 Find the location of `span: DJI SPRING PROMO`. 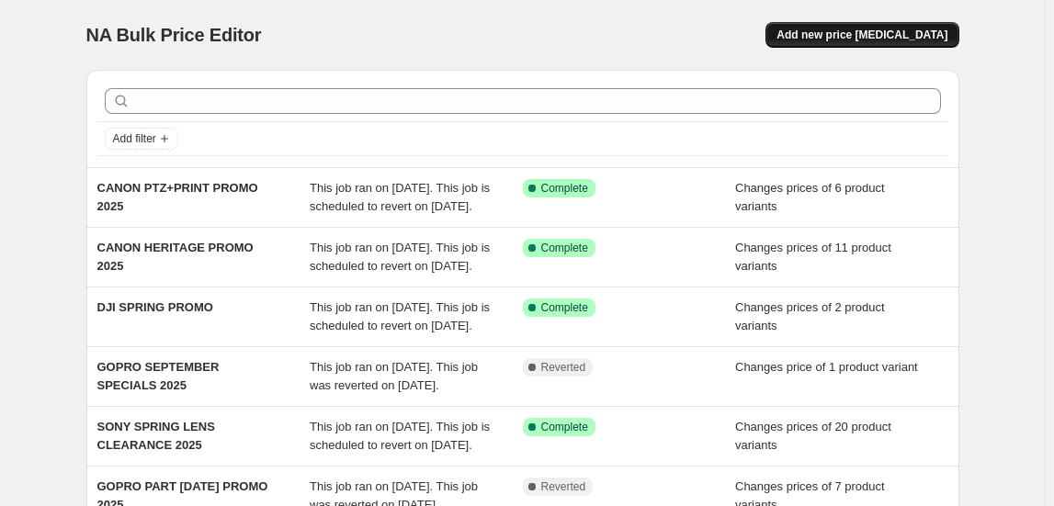

span: DJI SPRING PROMO is located at coordinates (155, 307).